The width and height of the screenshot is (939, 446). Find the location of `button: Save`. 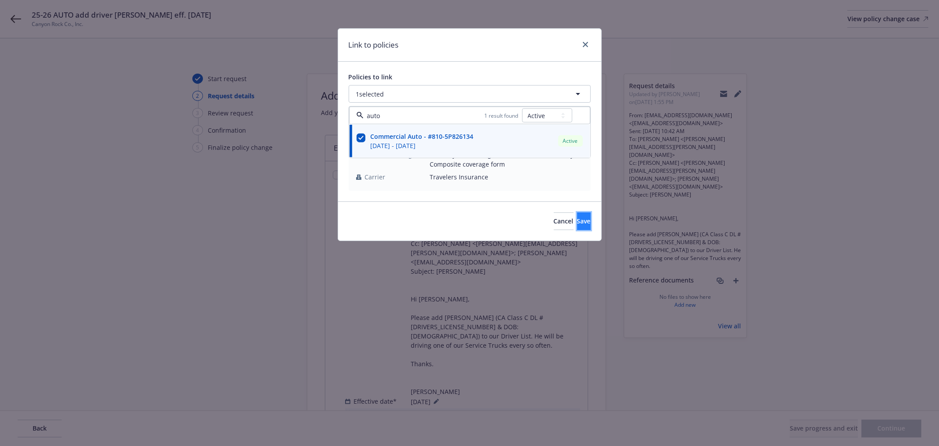

button: Save is located at coordinates (584, 221).